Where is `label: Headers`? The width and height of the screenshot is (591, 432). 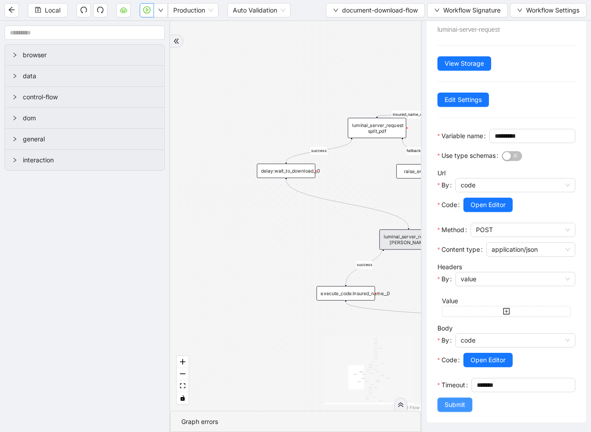 label: Headers is located at coordinates (449, 267).